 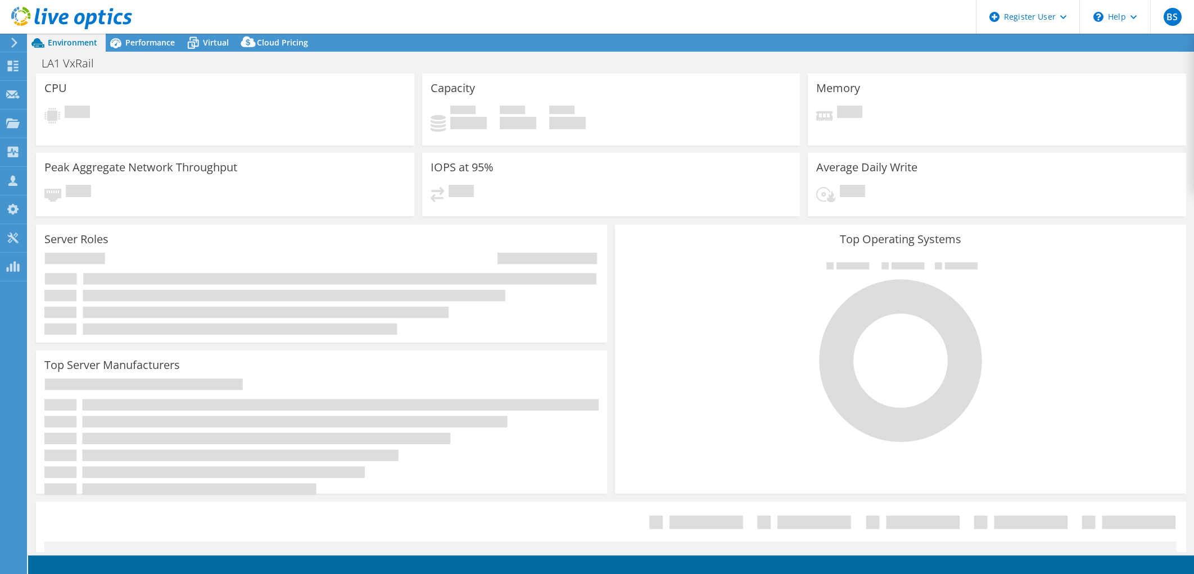 What do you see at coordinates (463, 111) in the screenshot?
I see `span: Used` at bounding box center [463, 111].